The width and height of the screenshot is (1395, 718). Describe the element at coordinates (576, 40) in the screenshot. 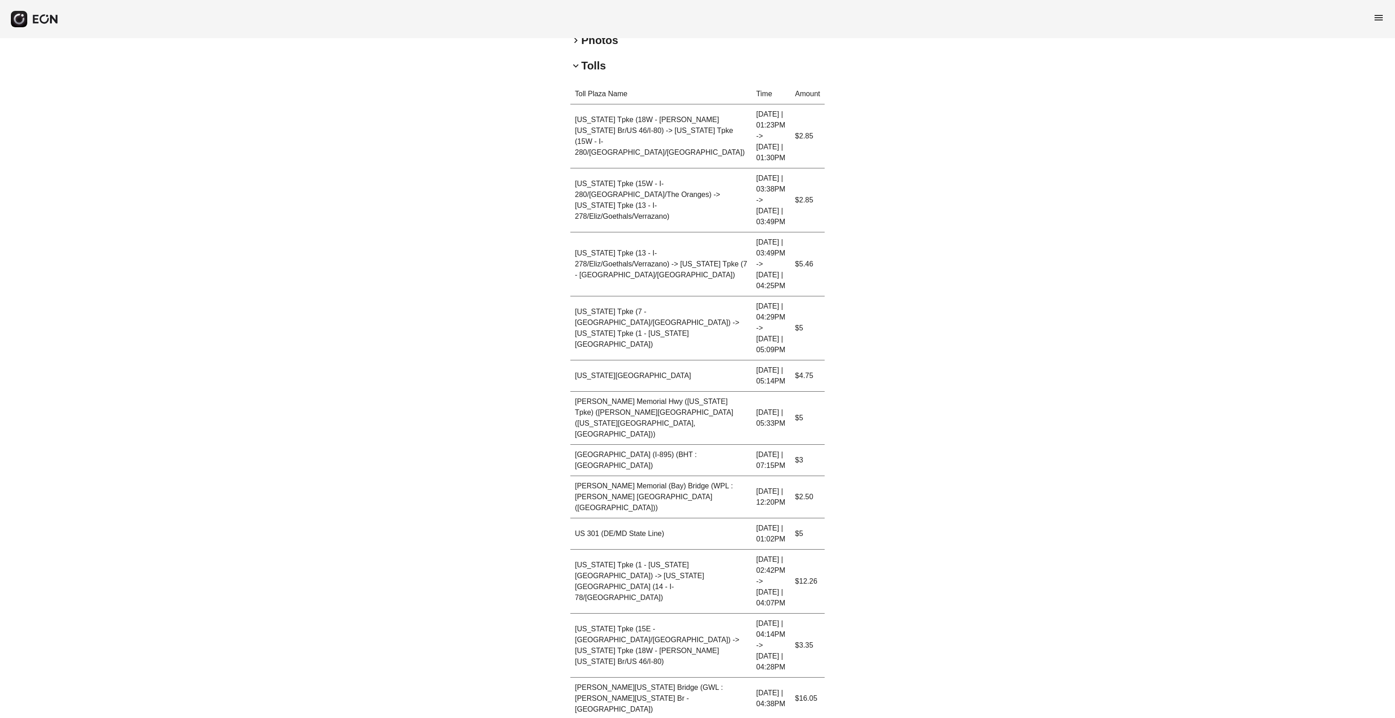

I see `span: keyboard_arrow_right` at that location.